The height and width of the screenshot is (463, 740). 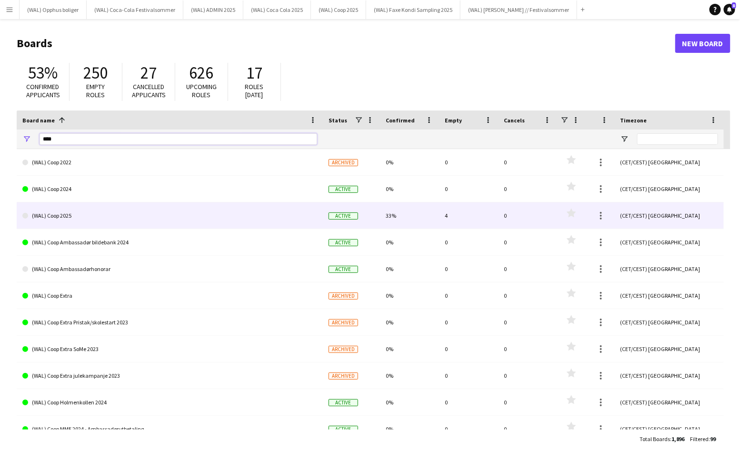 I want to click on span: Cancelled applicants, so click(x=149, y=91).